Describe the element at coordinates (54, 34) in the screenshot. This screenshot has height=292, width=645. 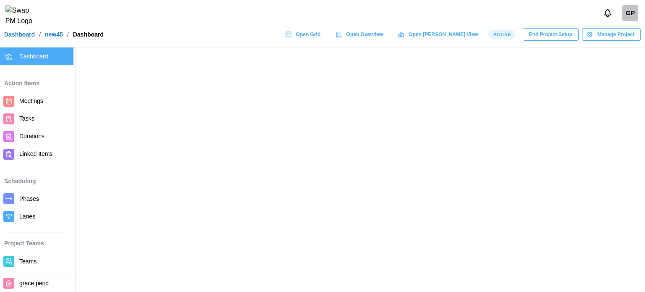
I see `a: new45` at that location.